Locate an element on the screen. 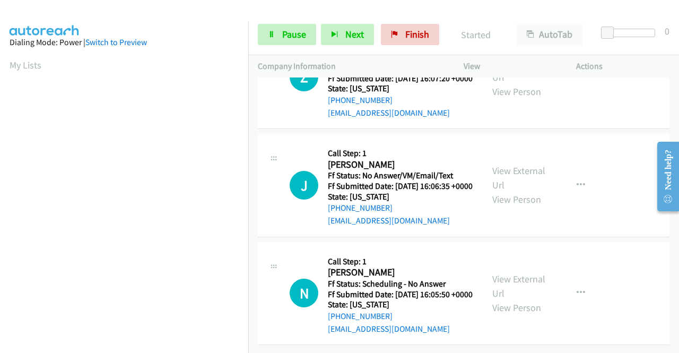 This screenshot has width=679, height=353. a: Switch to Preview is located at coordinates (116, 42).